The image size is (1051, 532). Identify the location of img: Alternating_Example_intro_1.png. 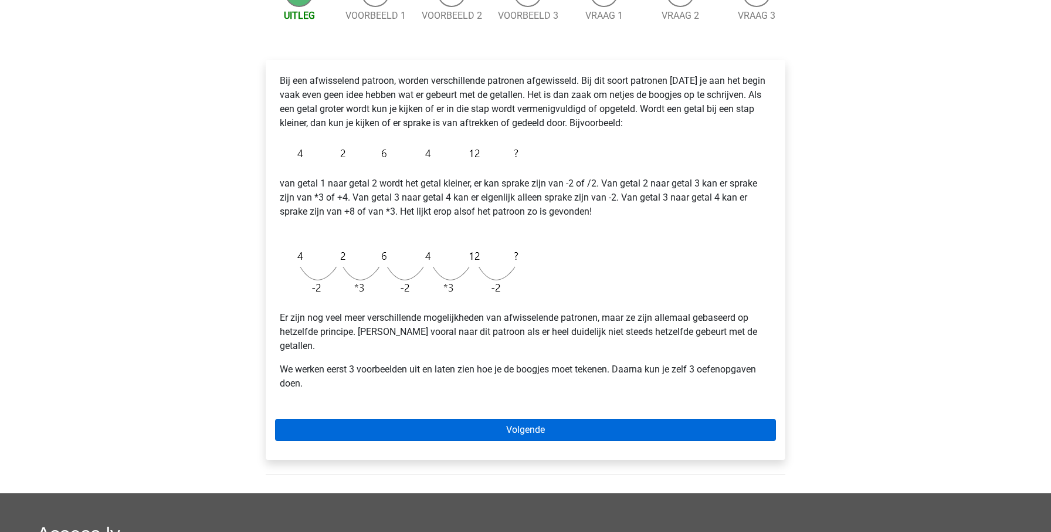
(402, 153).